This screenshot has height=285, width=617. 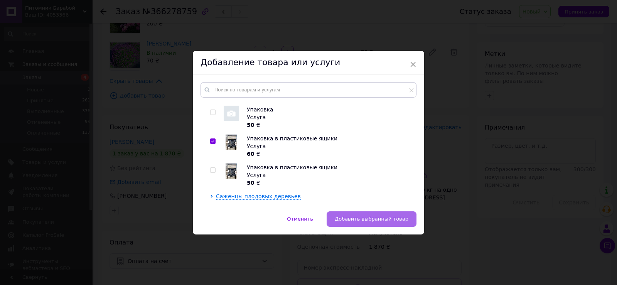 What do you see at coordinates (250, 154) in the screenshot?
I see `b: 60` at bounding box center [250, 154].